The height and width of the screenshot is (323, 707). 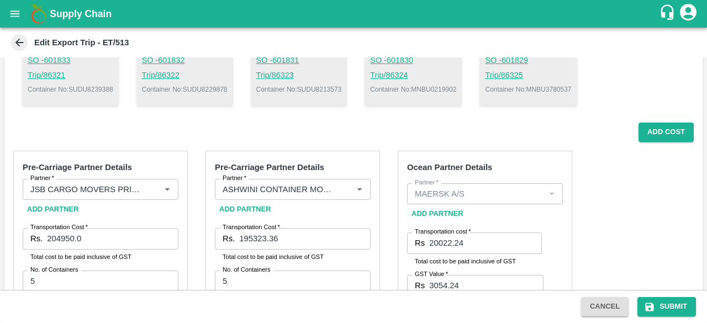 What do you see at coordinates (528, 76) in the screenshot?
I see `a: Trip/86325` at bounding box center [528, 76].